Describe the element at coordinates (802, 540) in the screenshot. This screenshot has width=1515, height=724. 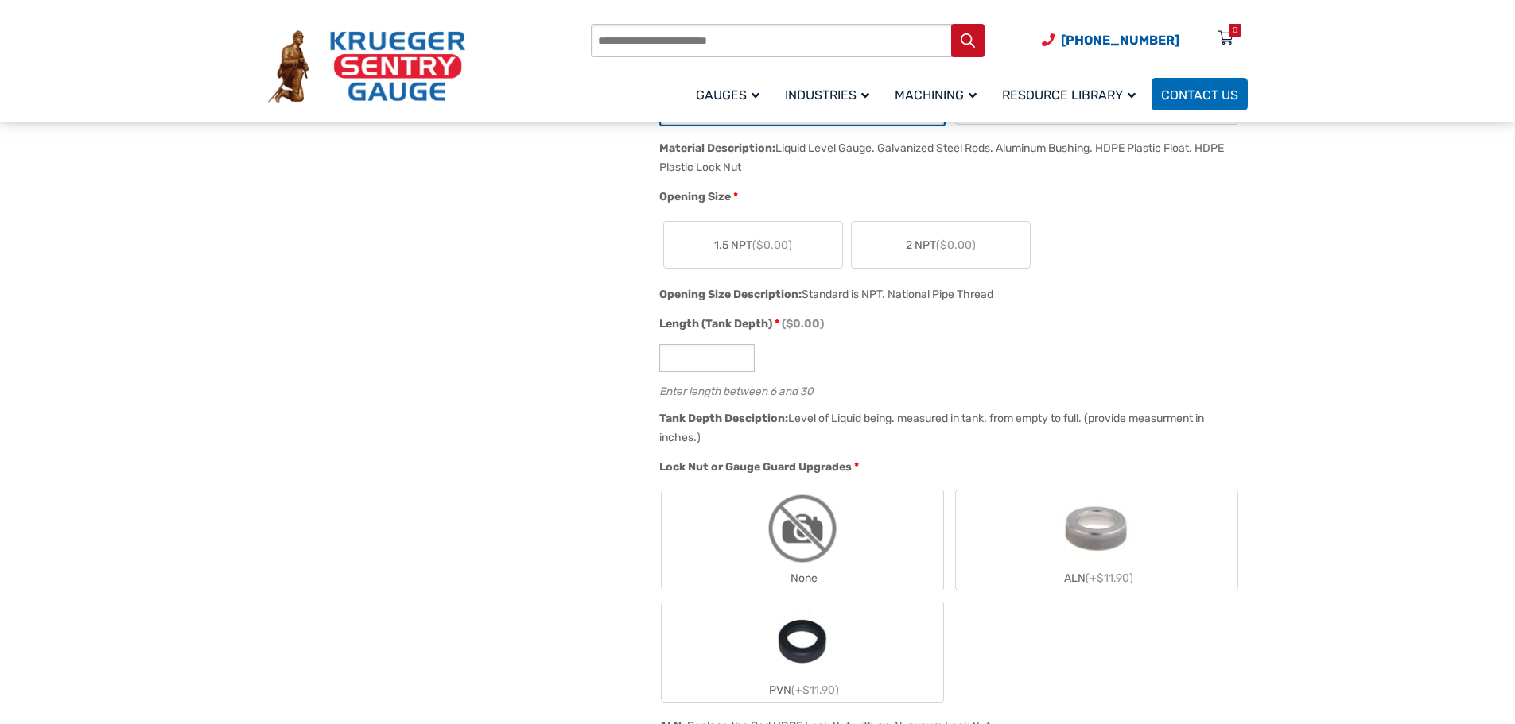
I see `label: None` at that location.